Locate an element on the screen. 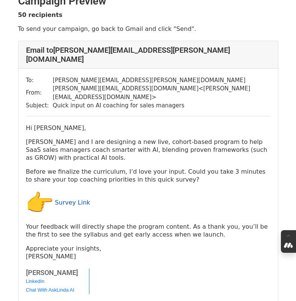  td: Quick input on AI coaching for sales managers is located at coordinates (161, 106).